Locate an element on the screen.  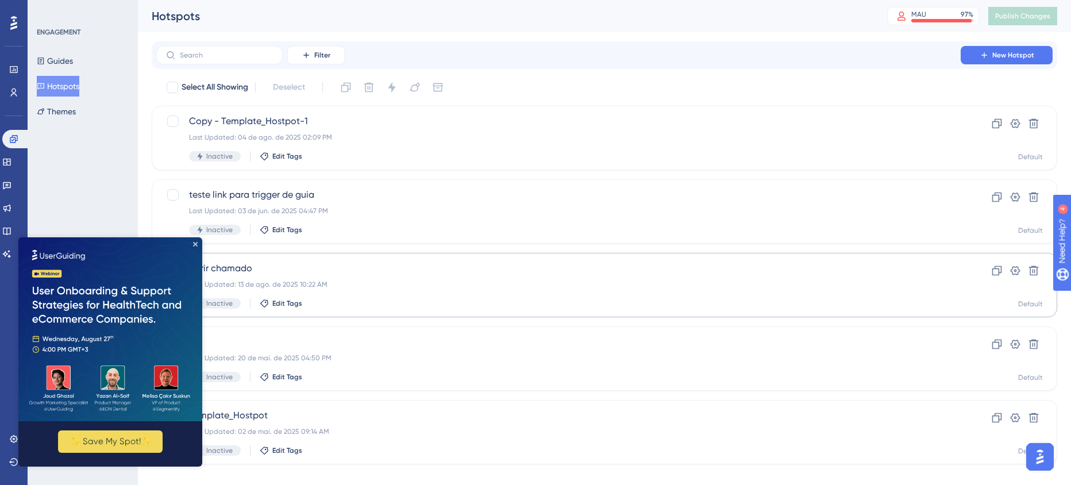
div: Last Updated: 13 de ago. de 2025 10:22 AM is located at coordinates (558, 284).